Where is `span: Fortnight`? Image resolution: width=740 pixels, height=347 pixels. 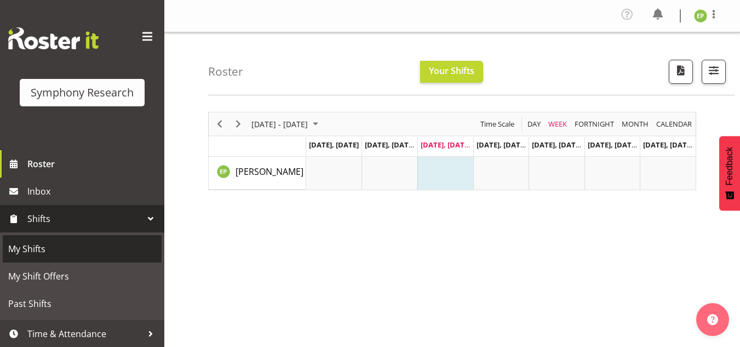
span: Fortnight is located at coordinates (594, 124).